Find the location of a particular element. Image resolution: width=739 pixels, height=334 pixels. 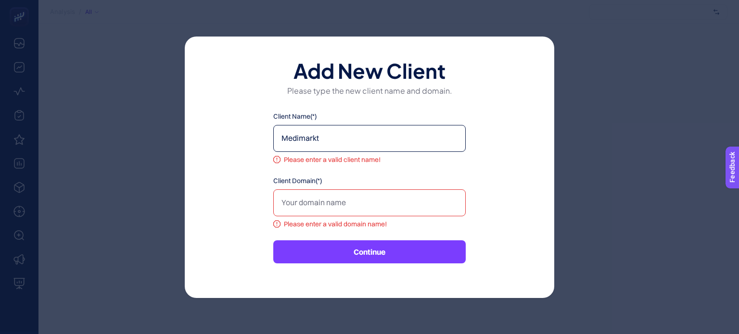

span: Feedback is located at coordinates (21, 7).